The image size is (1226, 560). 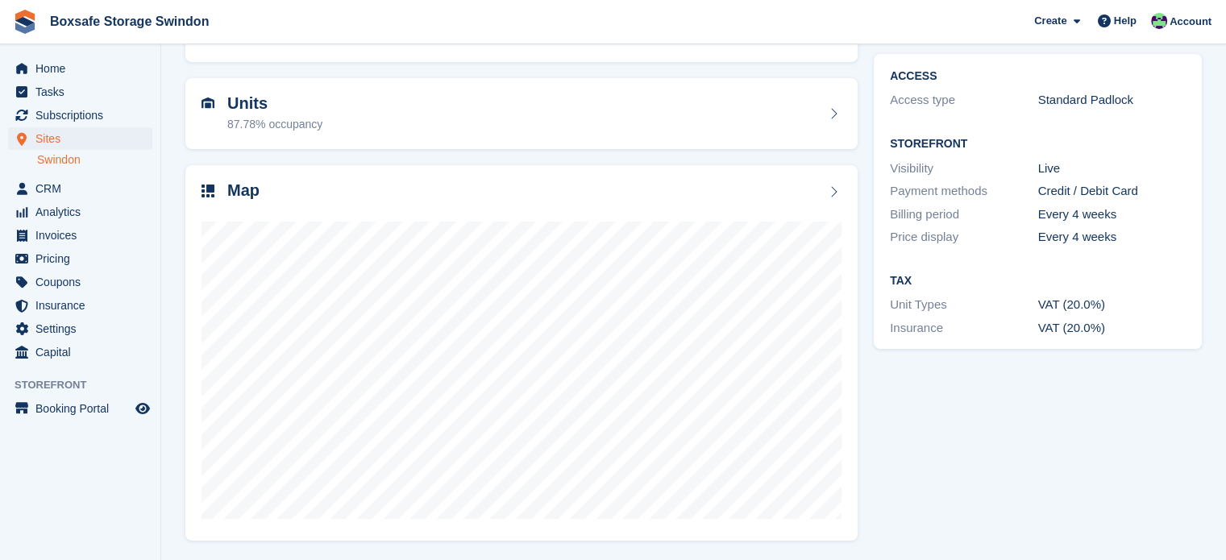 What do you see at coordinates (522, 114) in the screenshot?
I see `a: Units 87.78% occupancy` at bounding box center [522, 114].